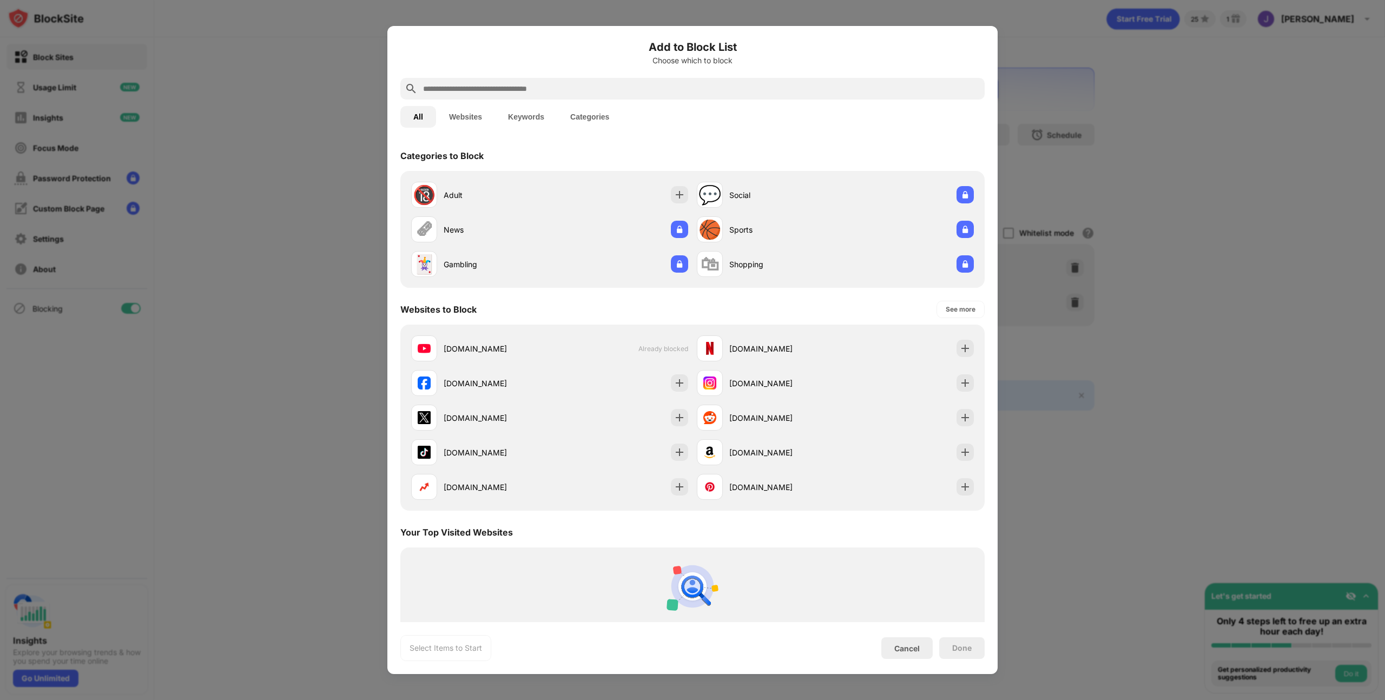 This screenshot has height=700, width=1385. Describe the element at coordinates (693, 587) in the screenshot. I see `img: personal-suggestions.svg` at that location.